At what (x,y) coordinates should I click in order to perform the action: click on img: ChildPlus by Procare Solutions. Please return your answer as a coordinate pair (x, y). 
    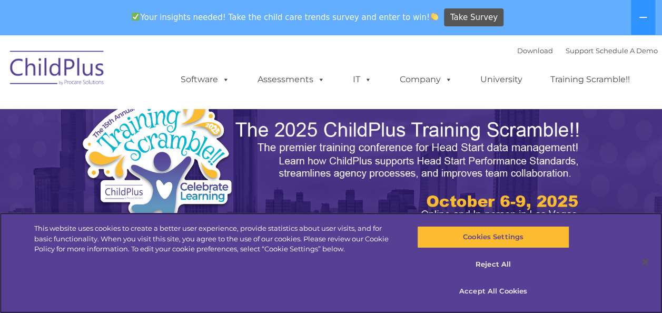
    Looking at the image, I should click on (57, 70).